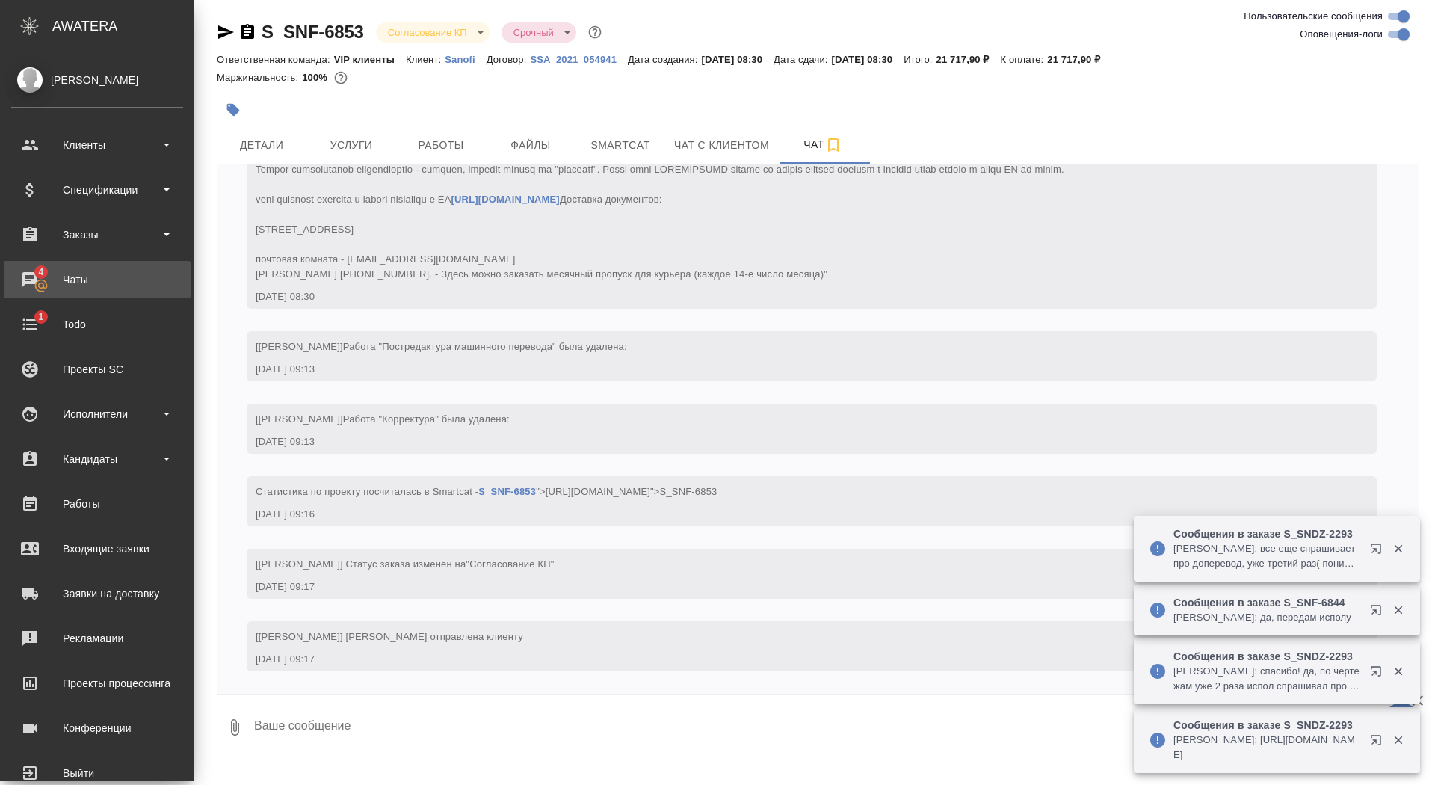 The height and width of the screenshot is (785, 1435). Describe the element at coordinates (97, 728) in the screenshot. I see `a: Конференции` at that location.